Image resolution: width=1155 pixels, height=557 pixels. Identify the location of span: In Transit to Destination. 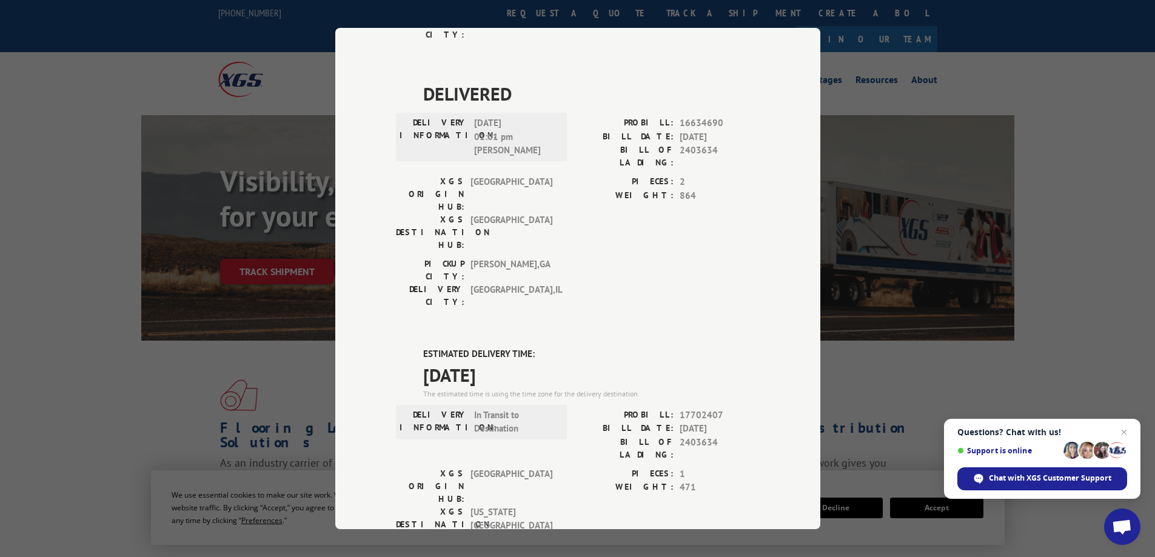
(515, 422).